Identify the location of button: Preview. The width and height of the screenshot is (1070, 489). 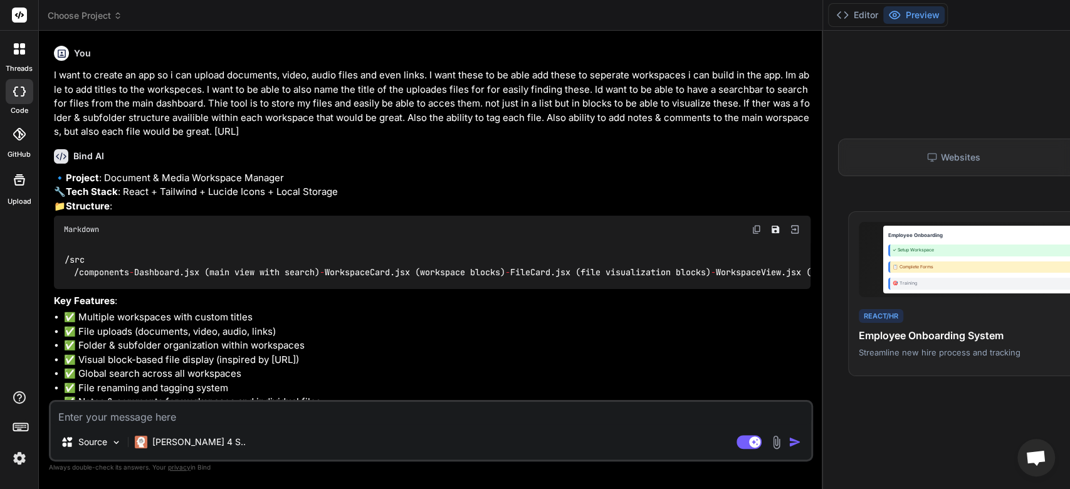
(914, 15).